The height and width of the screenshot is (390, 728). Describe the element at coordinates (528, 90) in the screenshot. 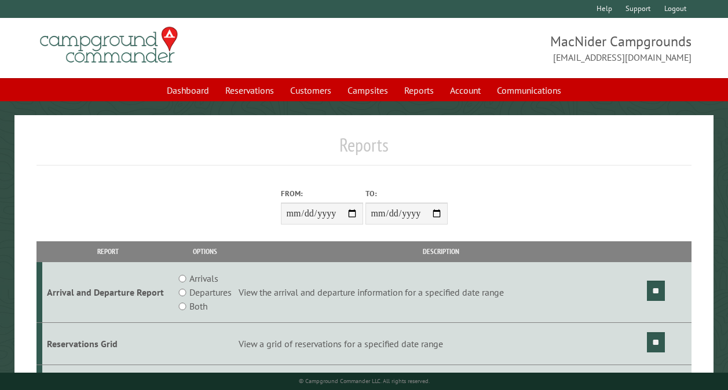

I see `a: Communications` at that location.